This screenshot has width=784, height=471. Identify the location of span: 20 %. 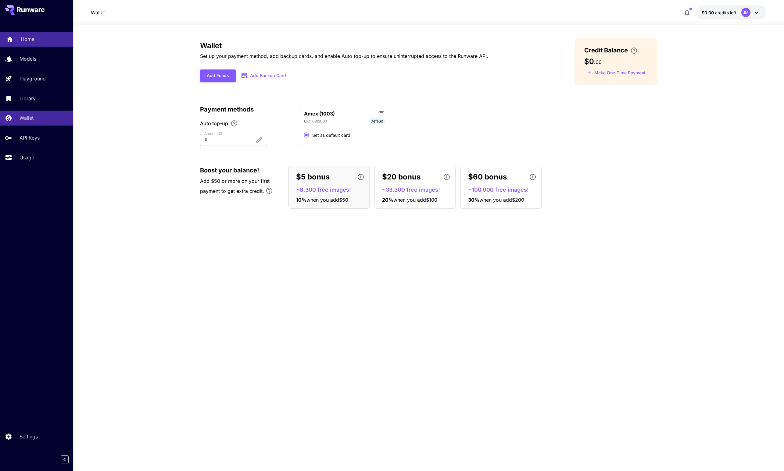
(387, 200).